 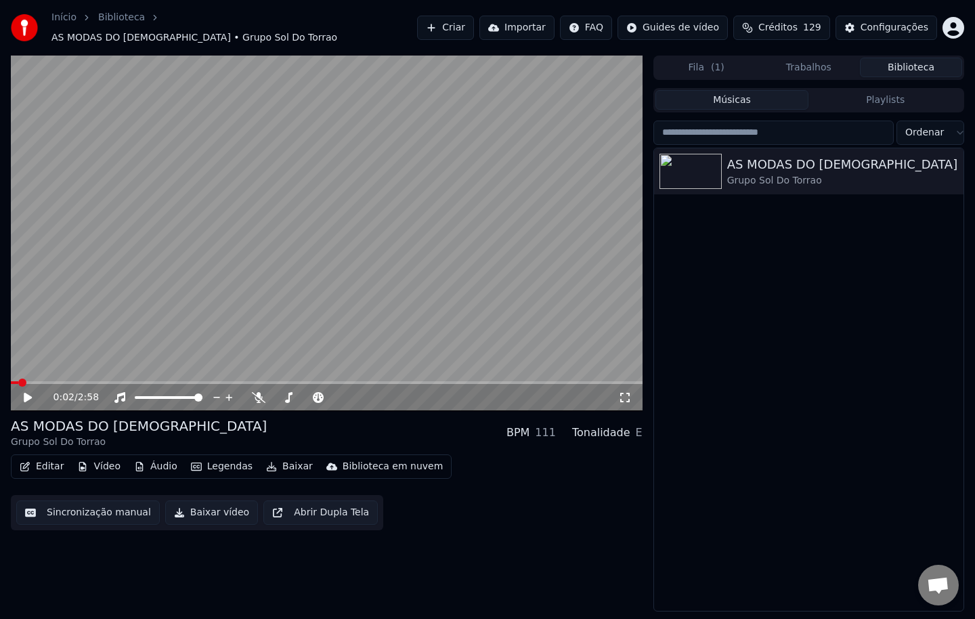 I want to click on a: Biblioteca, so click(x=121, y=18).